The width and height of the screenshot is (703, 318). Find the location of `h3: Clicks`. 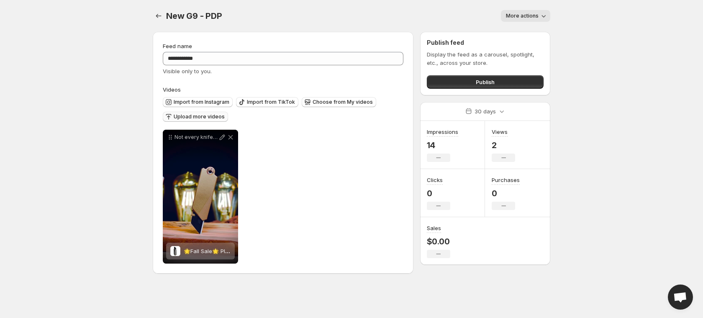

h3: Clicks is located at coordinates (435, 180).